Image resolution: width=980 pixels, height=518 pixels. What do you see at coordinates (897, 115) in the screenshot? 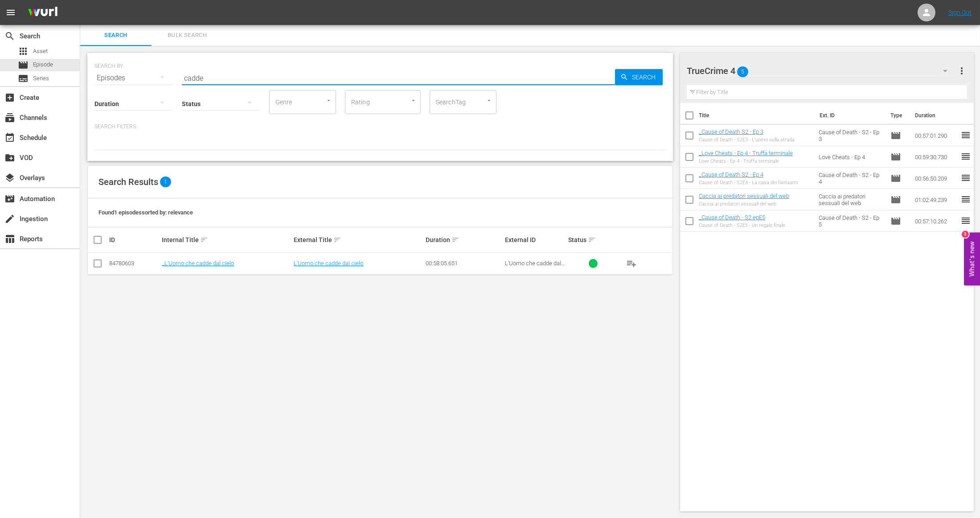
I see `th: Type` at bounding box center [897, 115].